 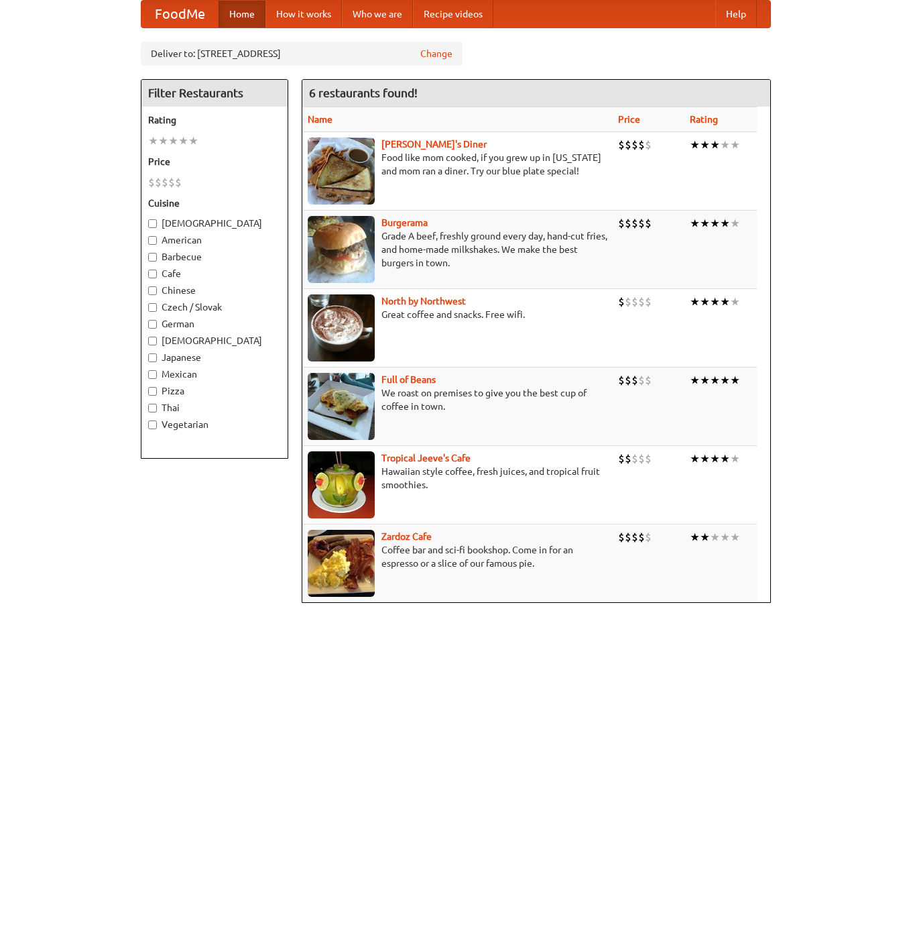 What do you see at coordinates (180, 14) in the screenshot?
I see `a: FoodMe` at bounding box center [180, 14].